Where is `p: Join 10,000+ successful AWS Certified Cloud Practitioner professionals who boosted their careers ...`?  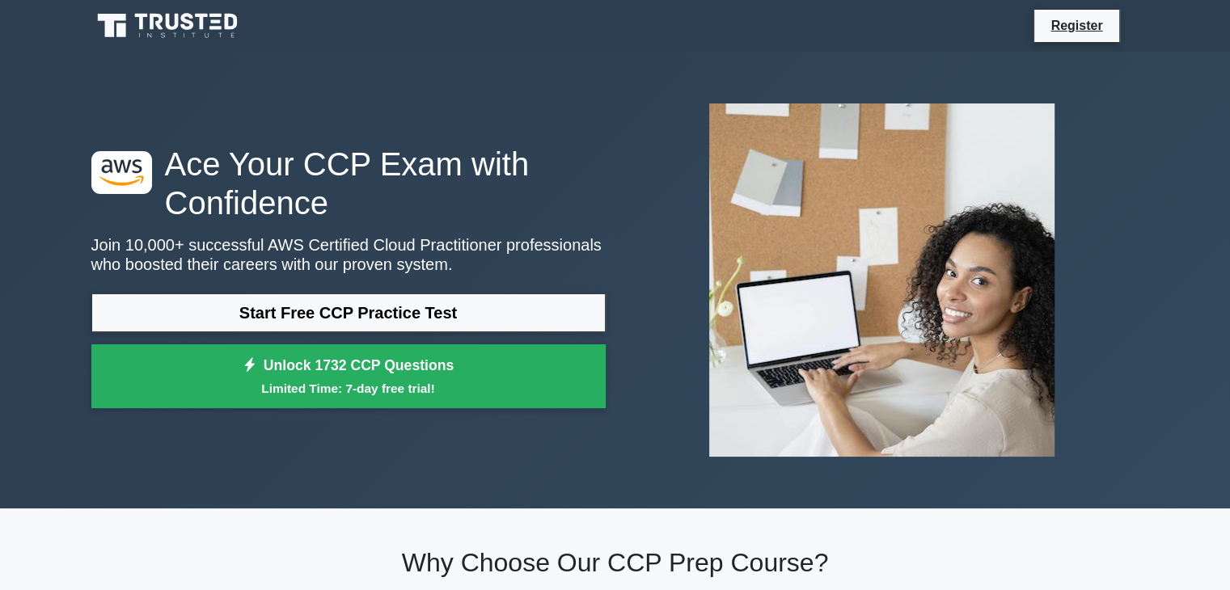 p: Join 10,000+ successful AWS Certified Cloud Practitioner professionals who boosted their careers ... is located at coordinates (349, 255).